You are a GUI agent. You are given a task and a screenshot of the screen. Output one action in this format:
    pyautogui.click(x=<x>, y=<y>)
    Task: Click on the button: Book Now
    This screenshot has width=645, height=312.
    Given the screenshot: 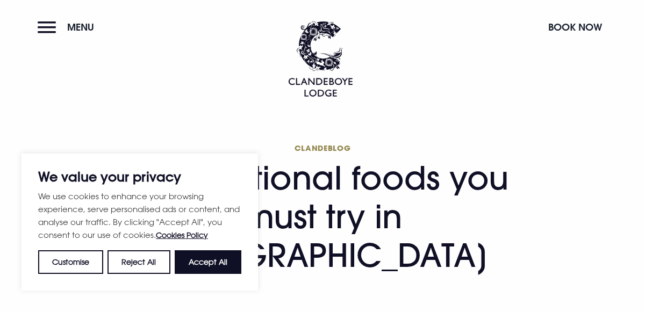 What is the action you would take?
    pyautogui.click(x=575, y=27)
    